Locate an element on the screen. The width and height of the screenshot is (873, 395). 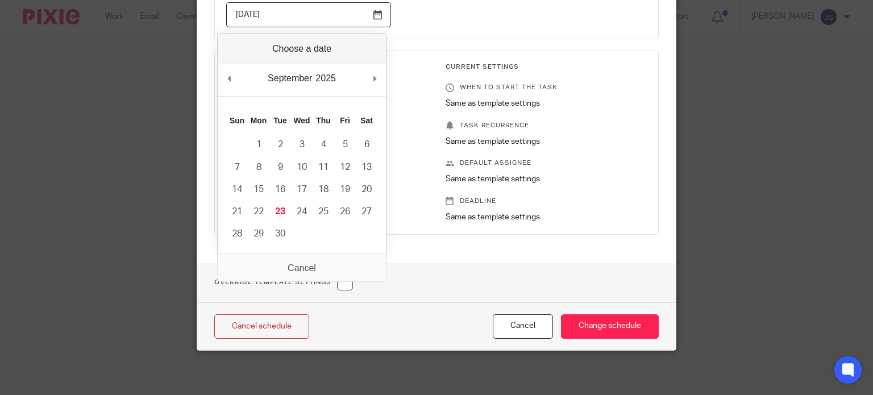
button: Next Month is located at coordinates (374, 78).